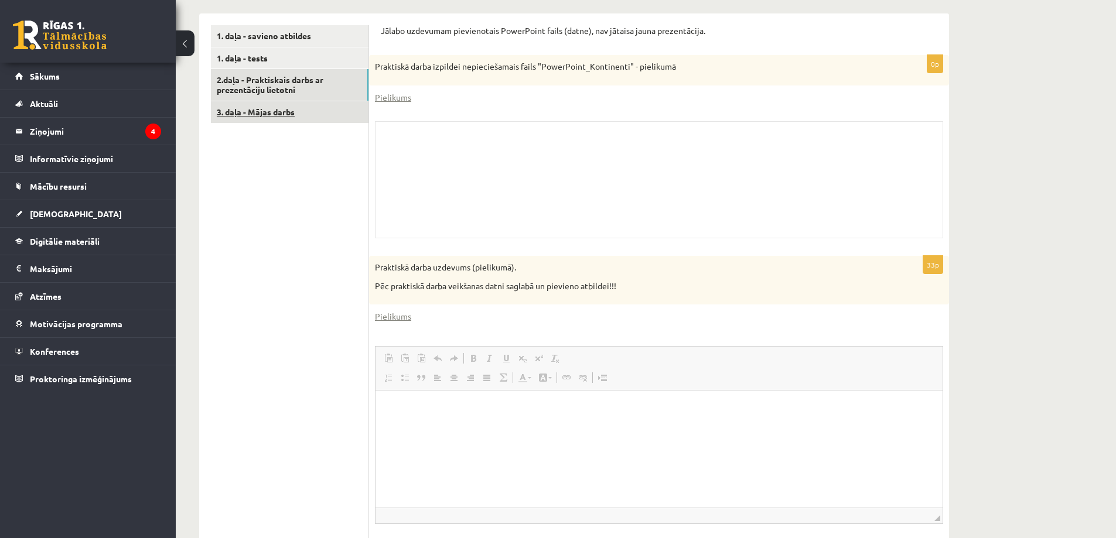 This screenshot has height=538, width=1116. I want to click on span: Aktuāli, so click(44, 104).